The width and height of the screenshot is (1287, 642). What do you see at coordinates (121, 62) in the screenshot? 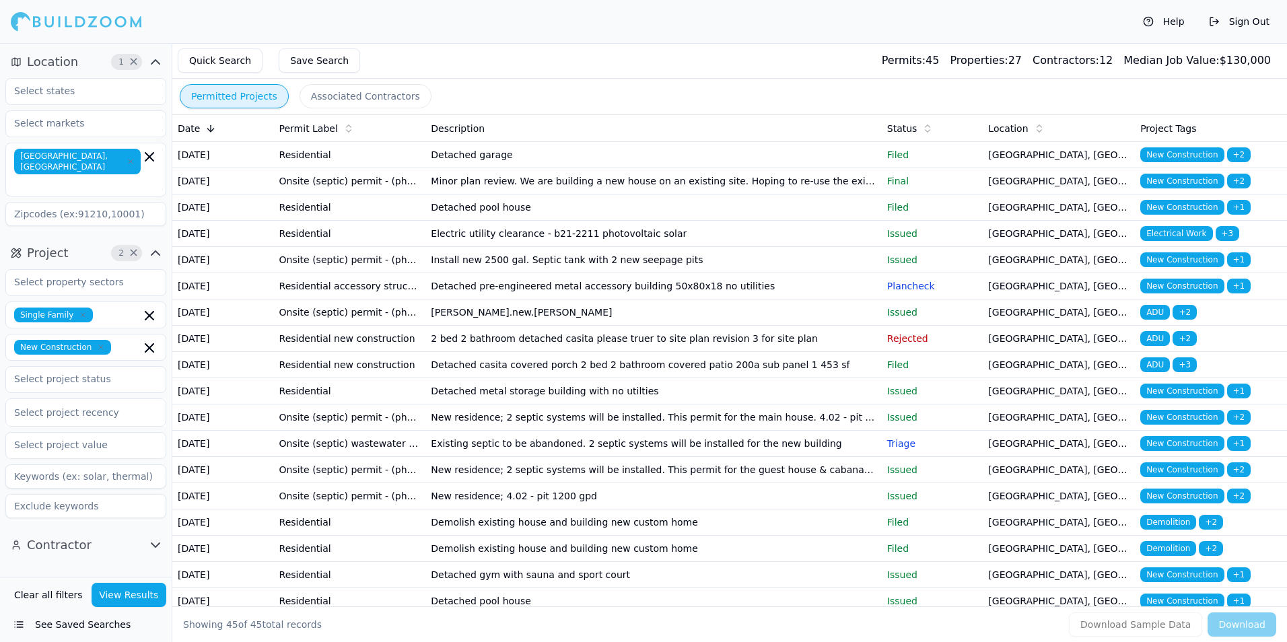
I see `span: 1` at bounding box center [121, 62].